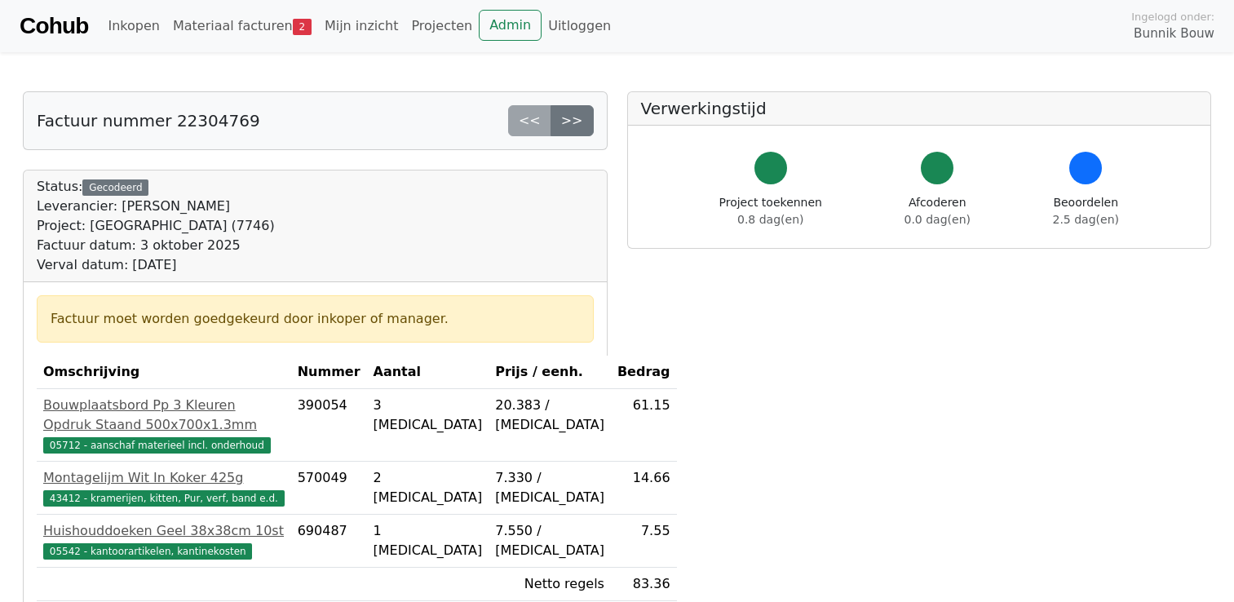 The width and height of the screenshot is (1234, 602). Describe the element at coordinates (329, 425) in the screenshot. I see `td: 390054` at that location.